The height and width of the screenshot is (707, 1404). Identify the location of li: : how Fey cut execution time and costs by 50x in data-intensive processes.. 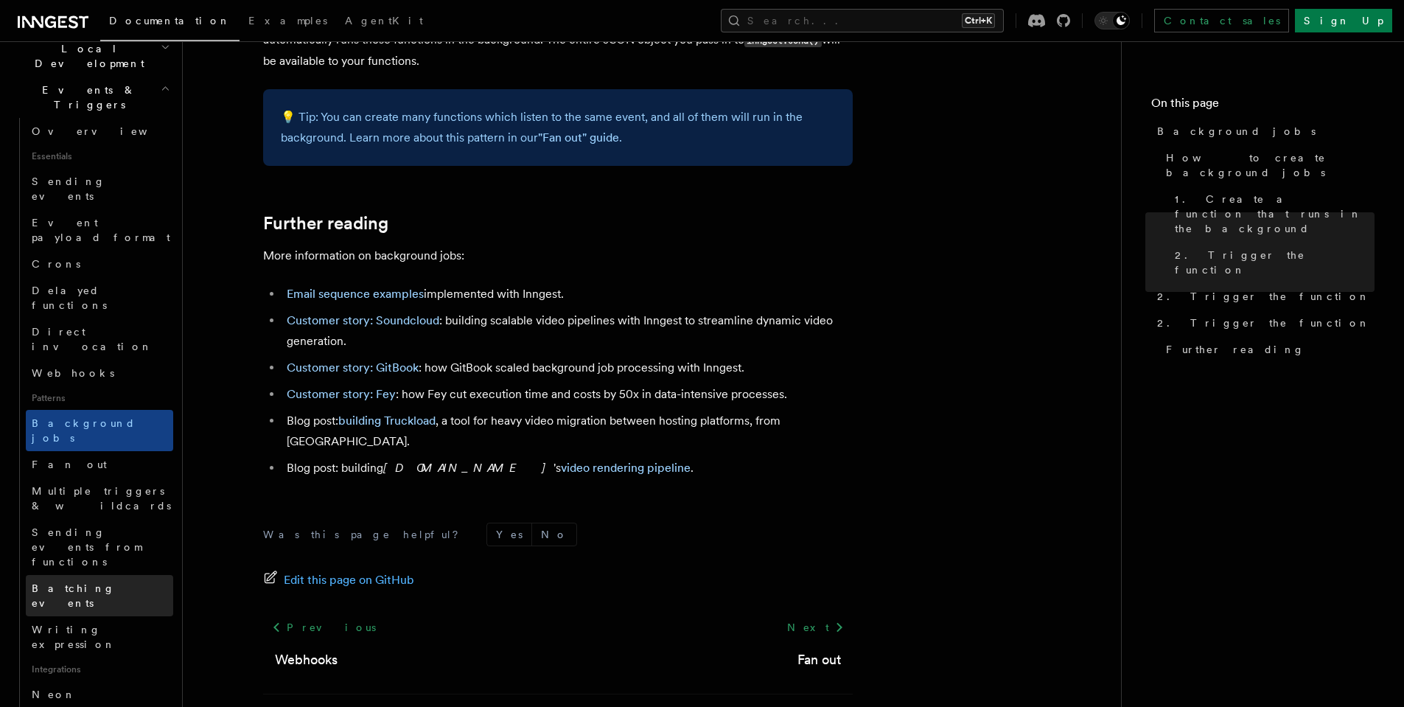
(568, 394).